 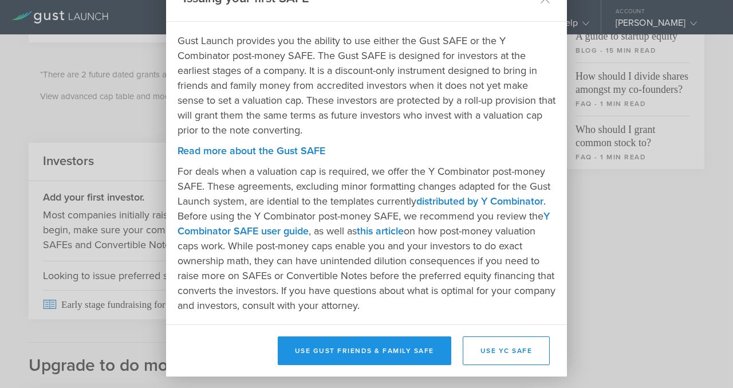 I want to click on a: distributed by Y Combinator, so click(x=480, y=201).